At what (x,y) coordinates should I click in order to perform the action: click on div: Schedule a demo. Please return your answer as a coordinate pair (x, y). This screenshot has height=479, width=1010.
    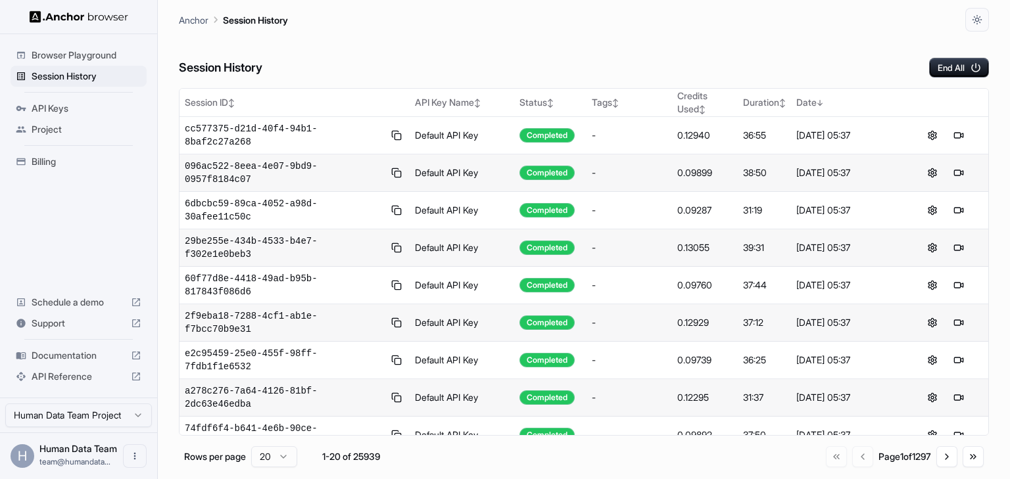
    Looking at the image, I should click on (78, 303).